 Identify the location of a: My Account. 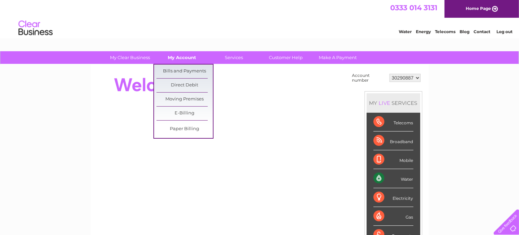
(182, 57).